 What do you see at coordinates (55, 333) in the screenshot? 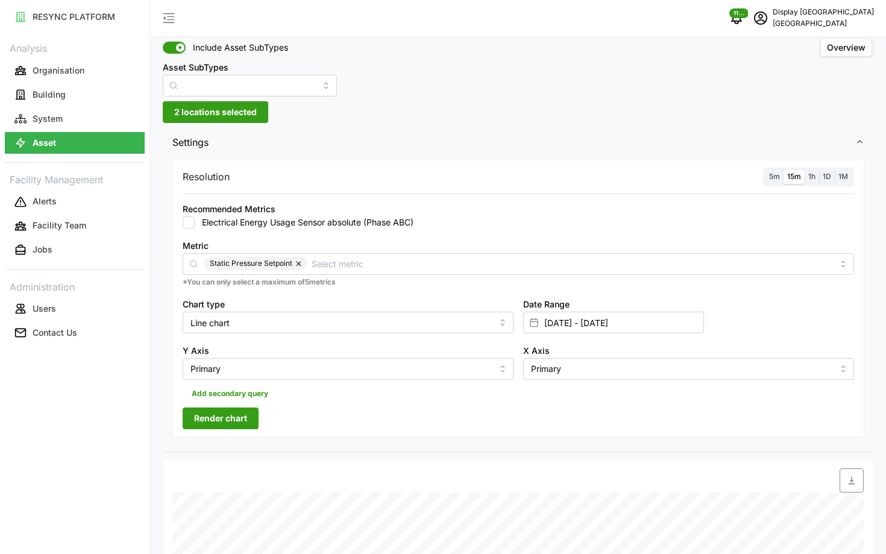
I see `p: Contact Us` at bounding box center [55, 333].